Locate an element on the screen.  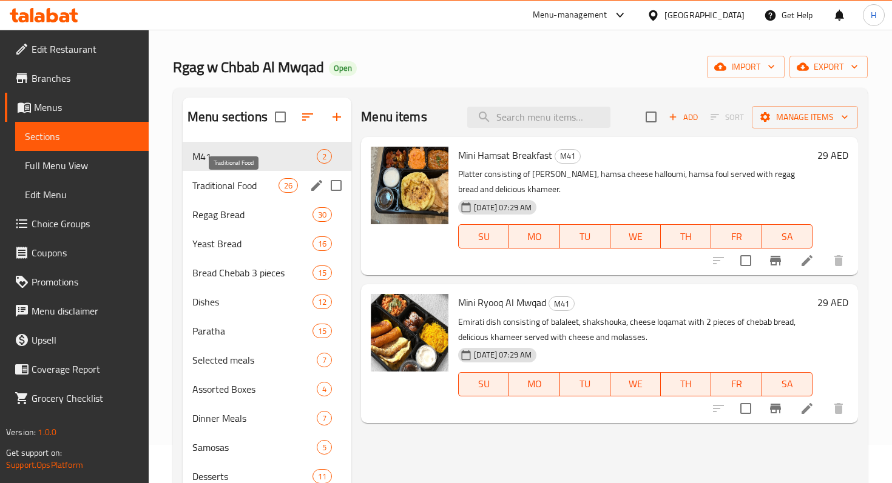
span: Rgag w Chbab Al Mwqad is located at coordinates (248, 67).